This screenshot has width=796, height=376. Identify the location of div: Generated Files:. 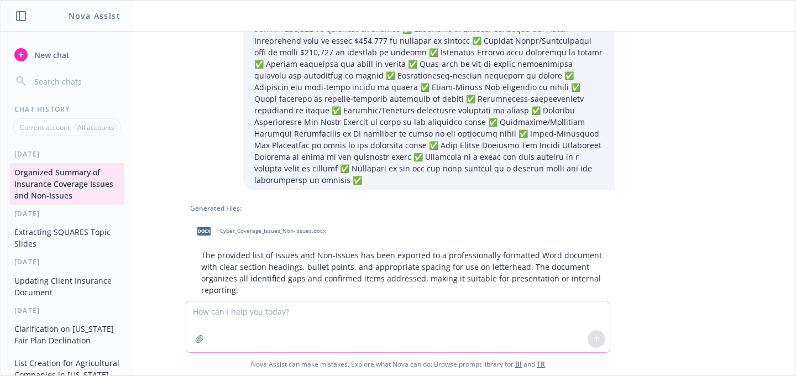
(402, 208).